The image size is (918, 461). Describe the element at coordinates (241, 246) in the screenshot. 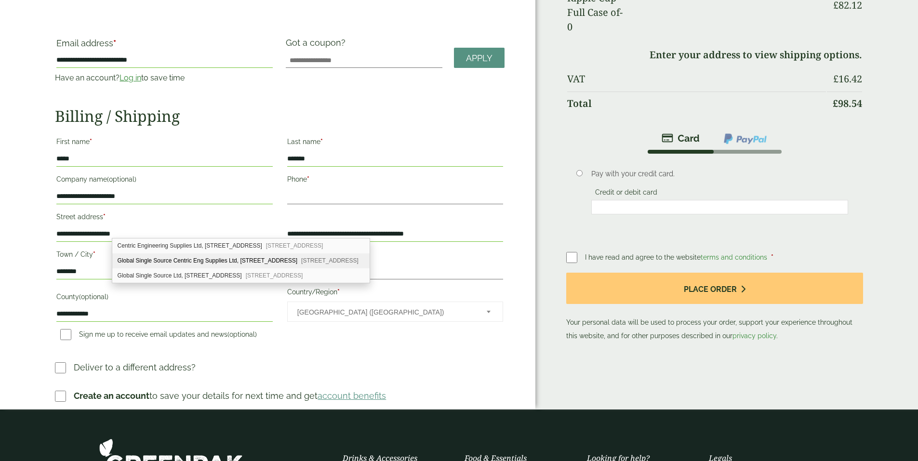

I see `div: Centric Engineering Supplies Ltd, Unit 9, Curriers Close` at that location.